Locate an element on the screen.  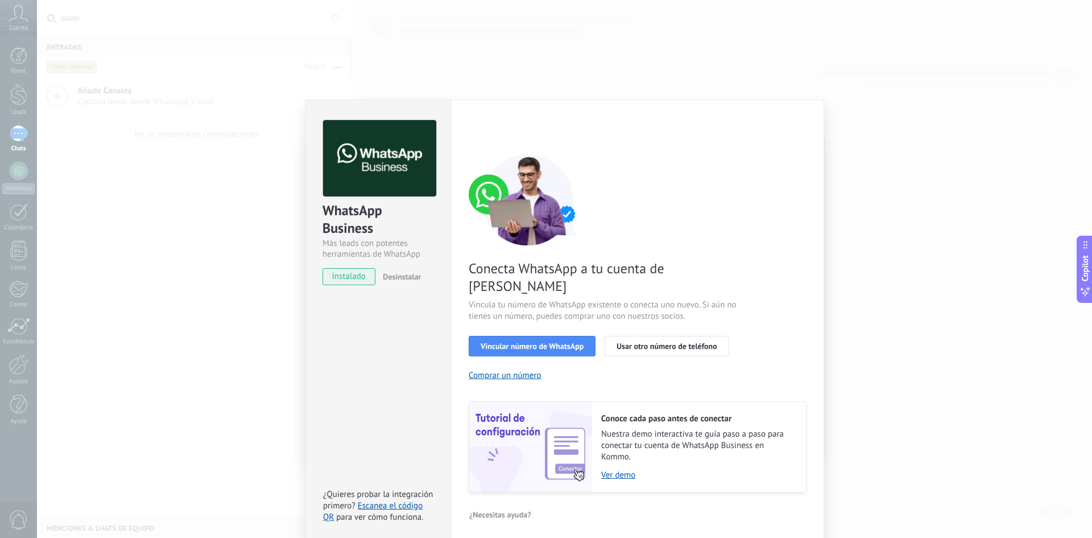
button: Vincular número de WhatsApp is located at coordinates (532, 346).